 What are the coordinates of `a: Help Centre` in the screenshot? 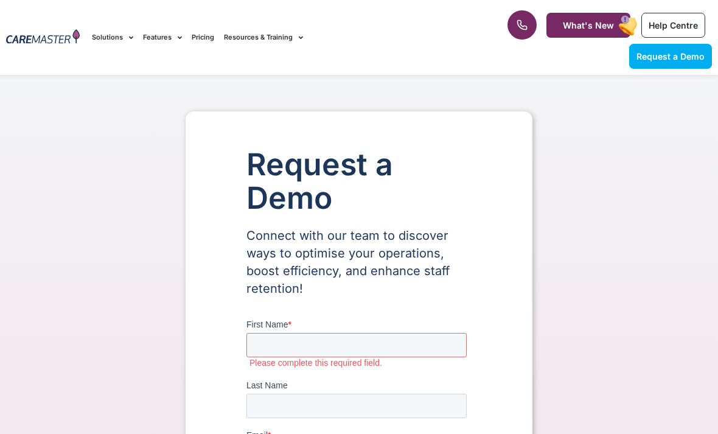 It's located at (673, 25).